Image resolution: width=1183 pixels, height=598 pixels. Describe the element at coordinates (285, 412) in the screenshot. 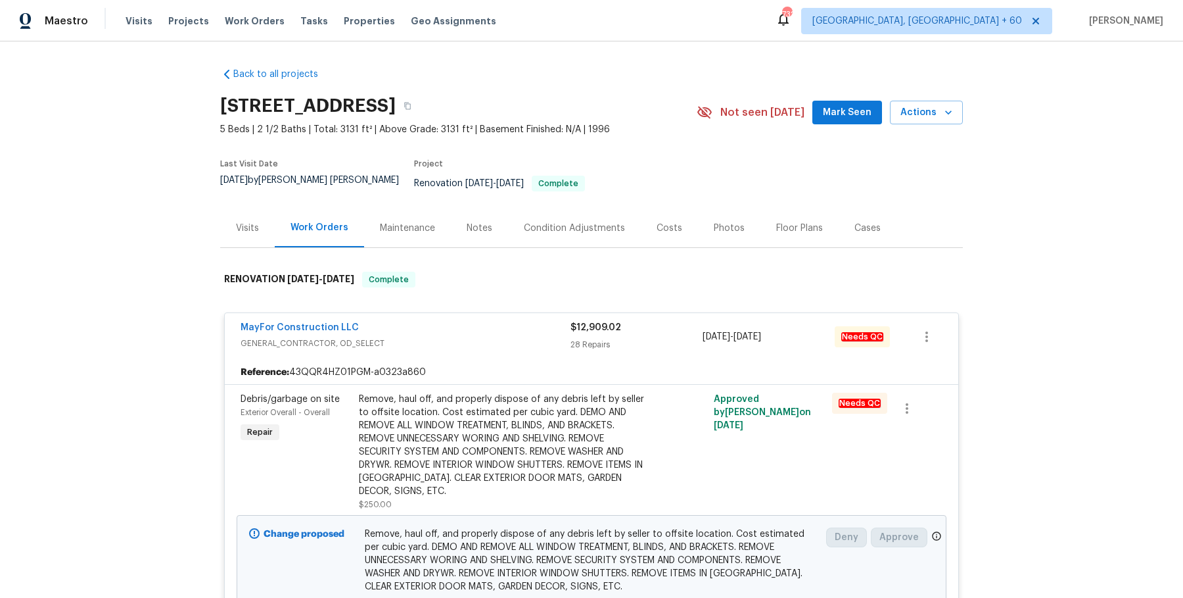

I see `span: Exterior Overall - Overall` at that location.